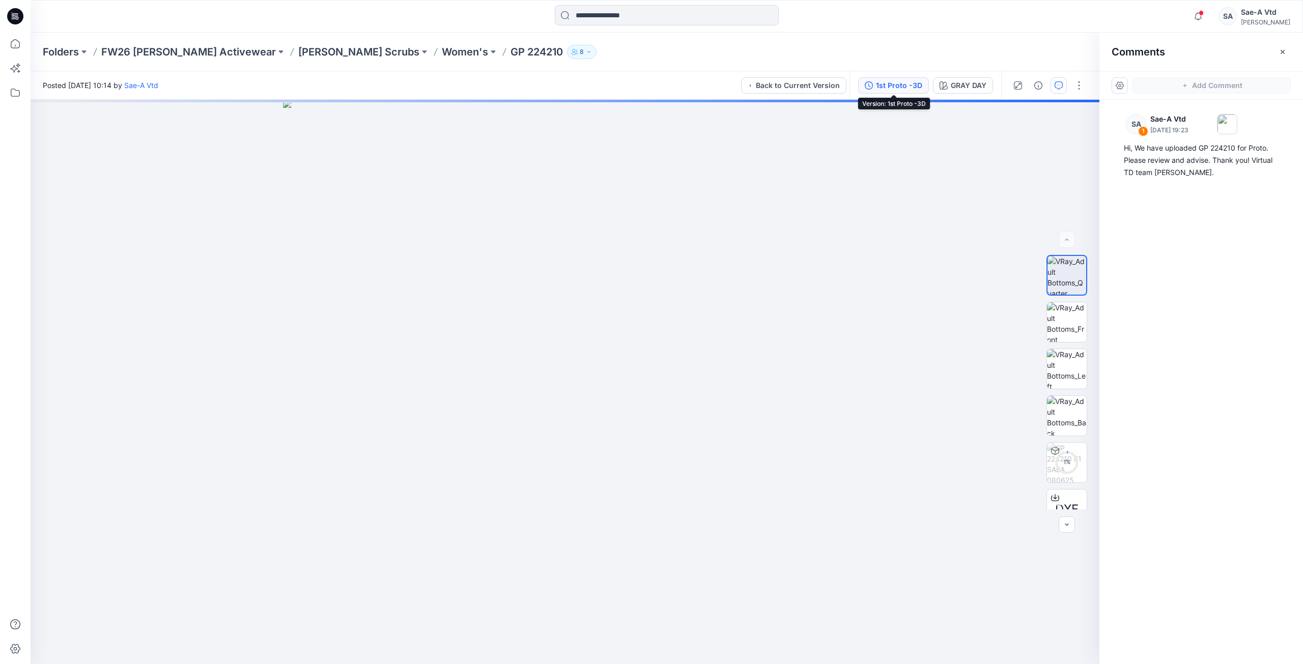 Image resolution: width=1303 pixels, height=664 pixels. Describe the element at coordinates (1143, 131) in the screenshot. I see `div: 1` at that location.